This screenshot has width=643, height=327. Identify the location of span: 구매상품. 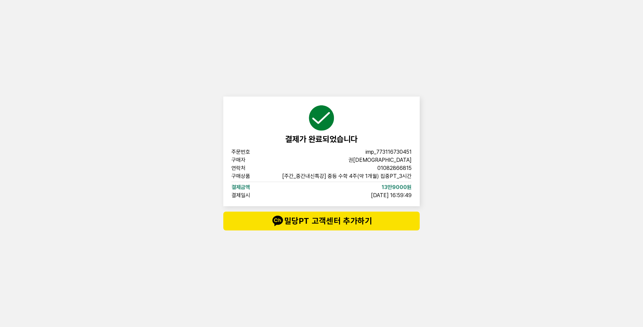
(253, 176).